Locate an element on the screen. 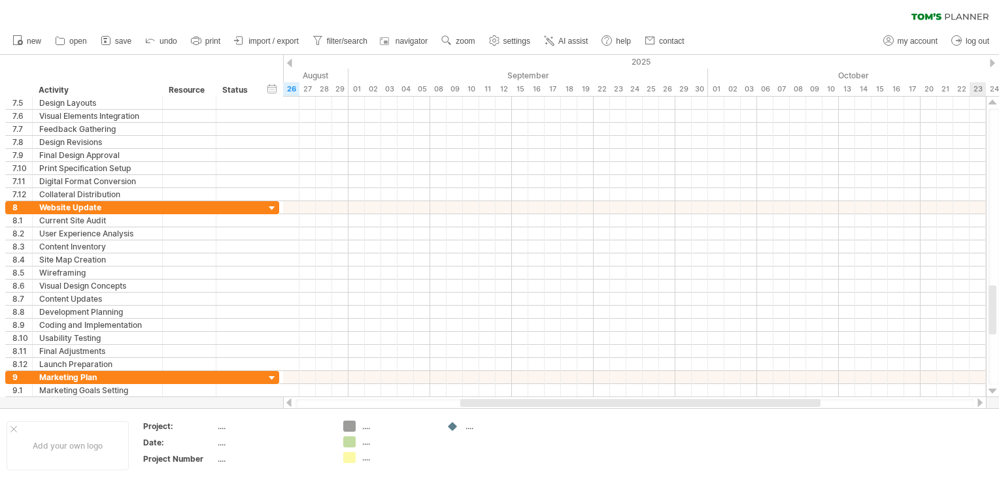 The height and width of the screenshot is (482, 999). div: Wednesday, 10 September 2025 is located at coordinates (471, 89).